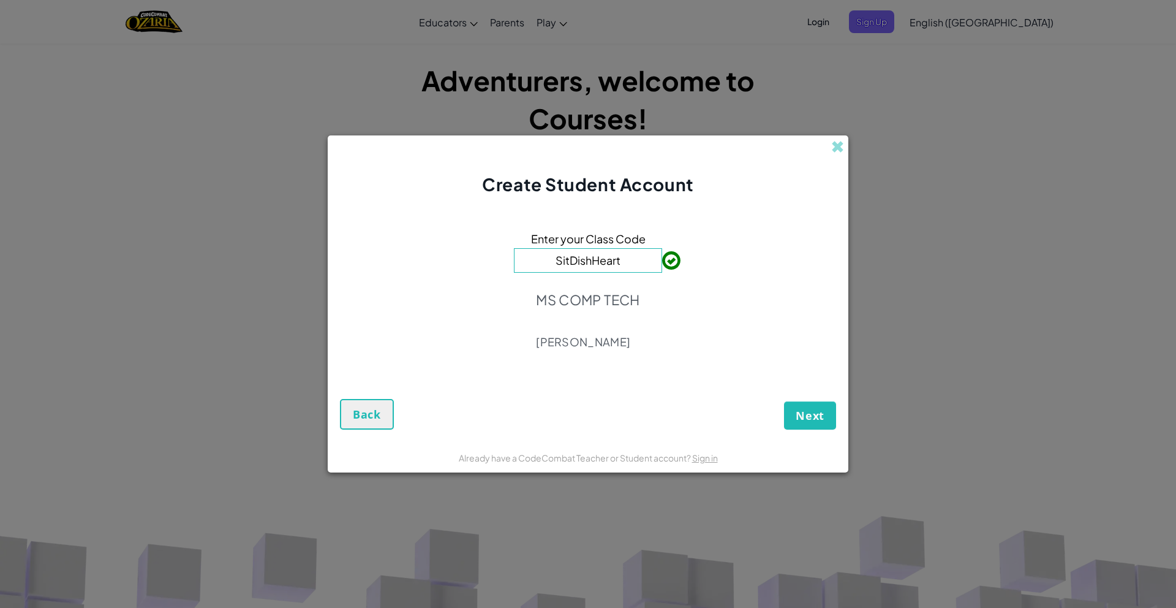  Describe the element at coordinates (575, 457) in the screenshot. I see `span: Already have a CodeCombat Teacher or Student account?` at that location.